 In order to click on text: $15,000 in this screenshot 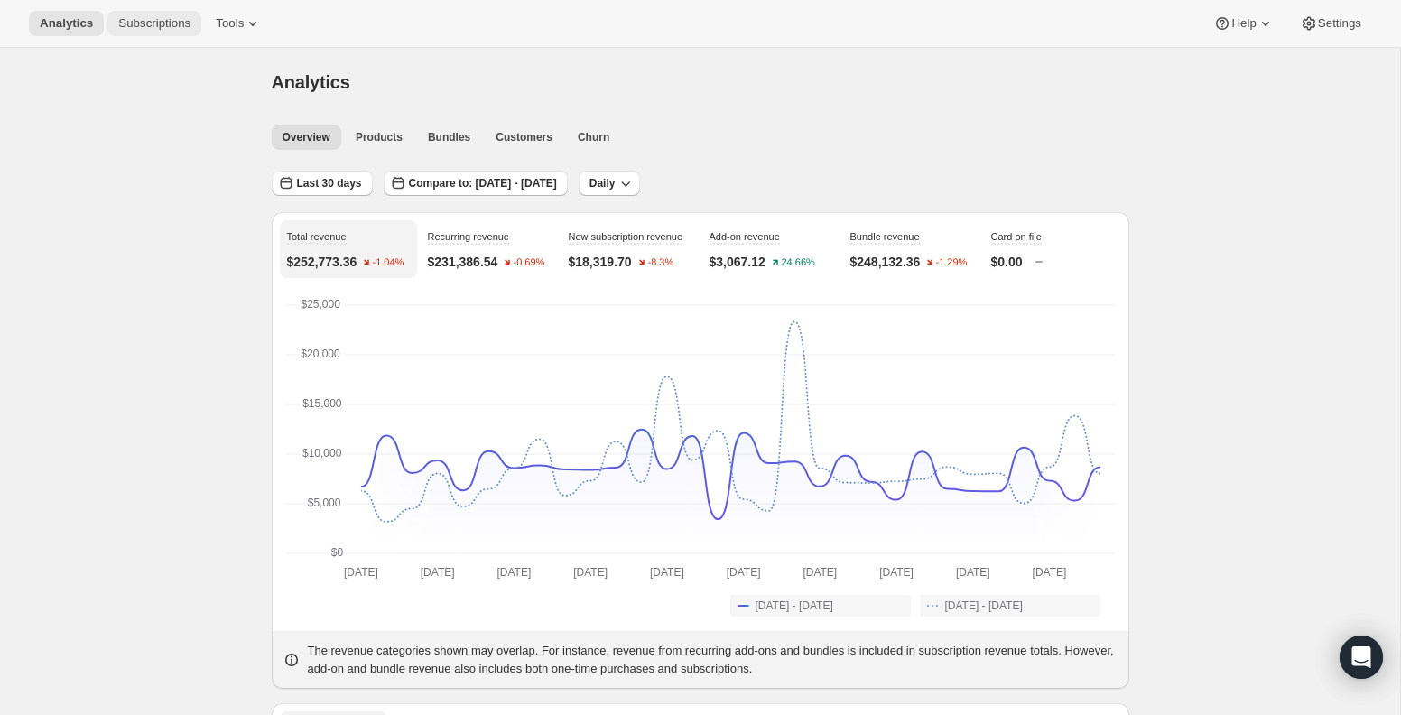, I will do `click(322, 403)`.